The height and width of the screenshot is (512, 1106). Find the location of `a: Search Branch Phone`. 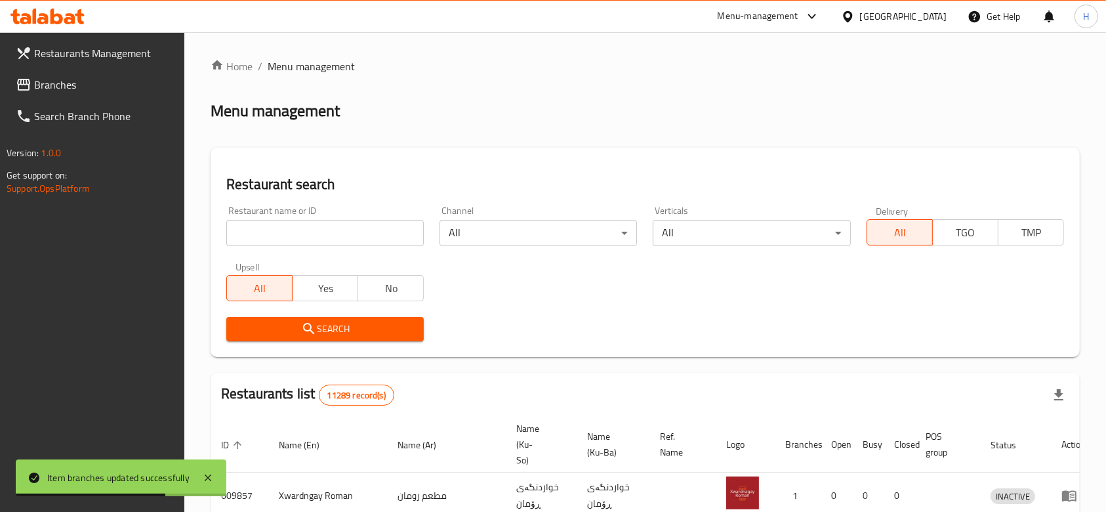

a: Search Branch Phone is located at coordinates (95, 116).